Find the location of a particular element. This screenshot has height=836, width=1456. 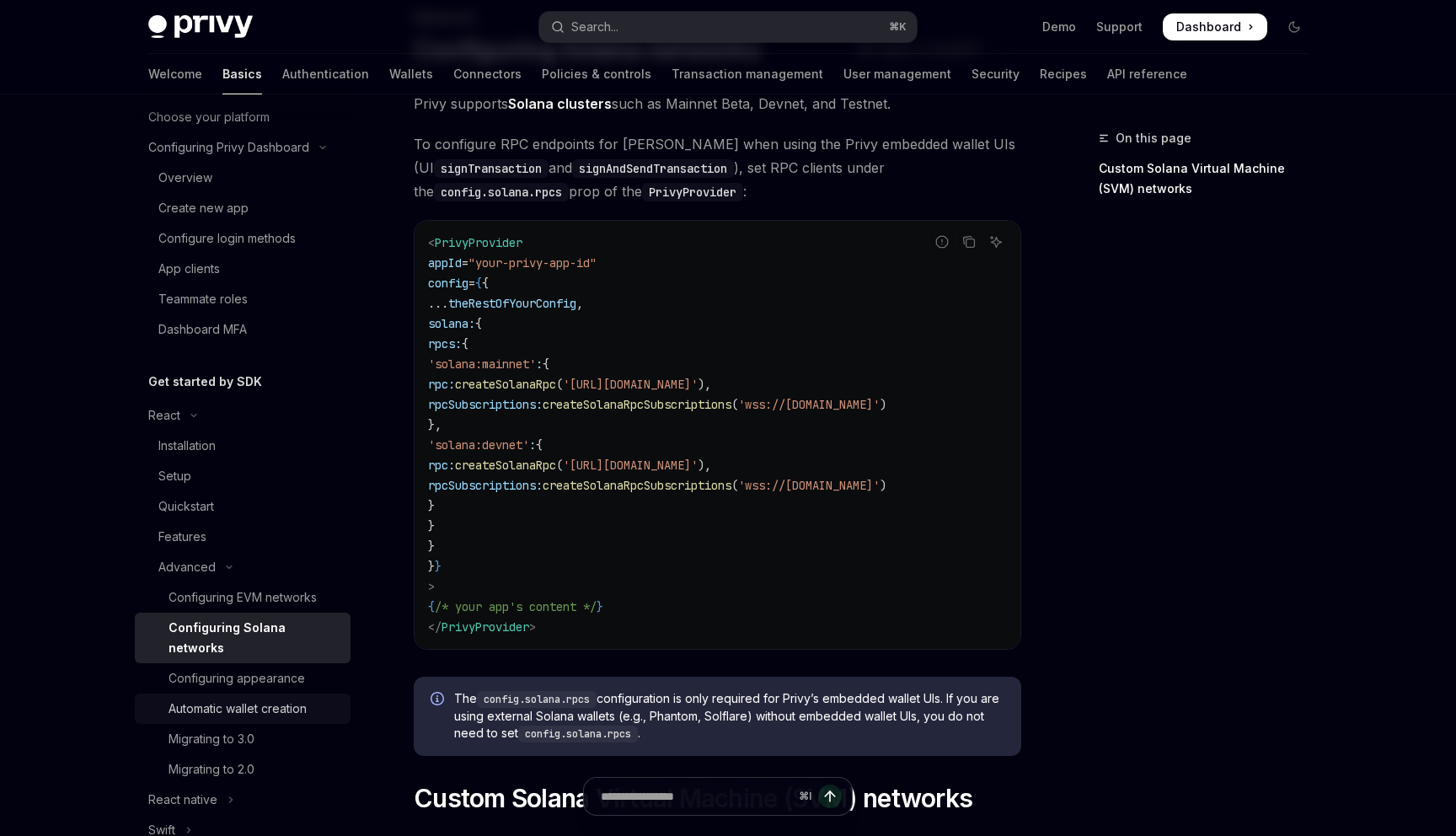

div: Setup is located at coordinates (174, 476).